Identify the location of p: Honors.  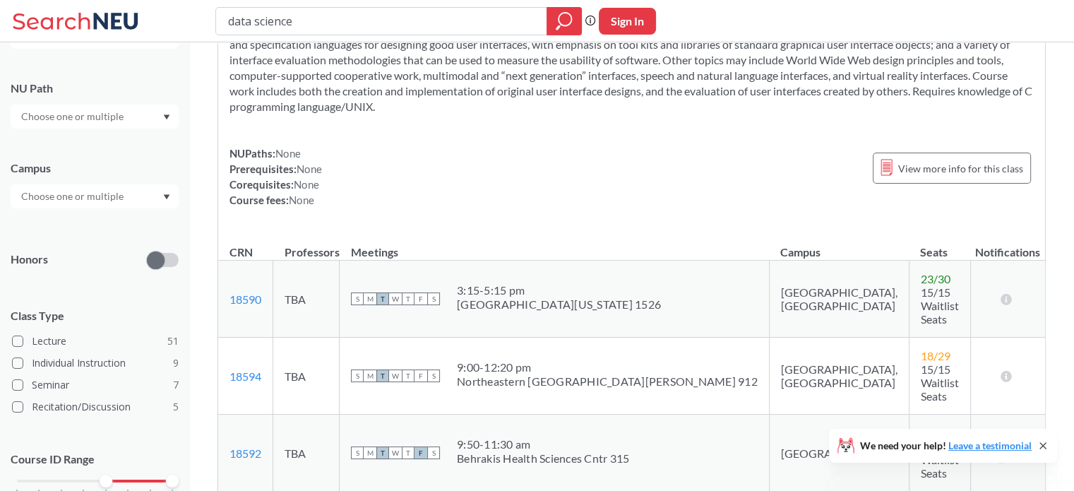
(29, 259).